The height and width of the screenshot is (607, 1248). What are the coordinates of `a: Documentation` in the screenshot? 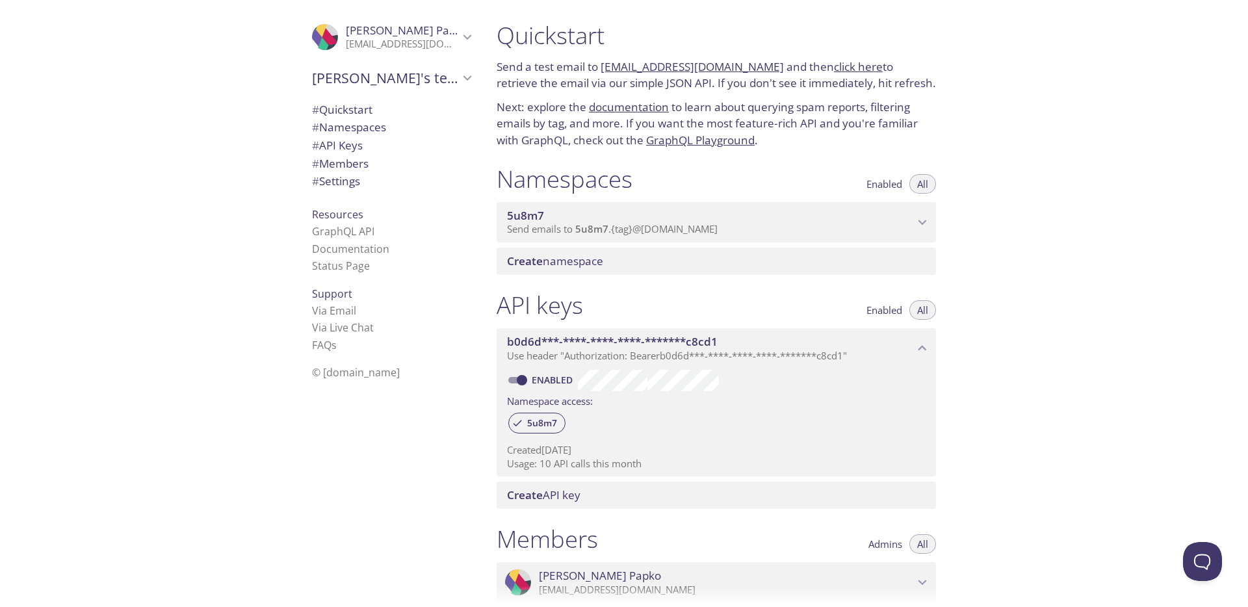 It's located at (350, 249).